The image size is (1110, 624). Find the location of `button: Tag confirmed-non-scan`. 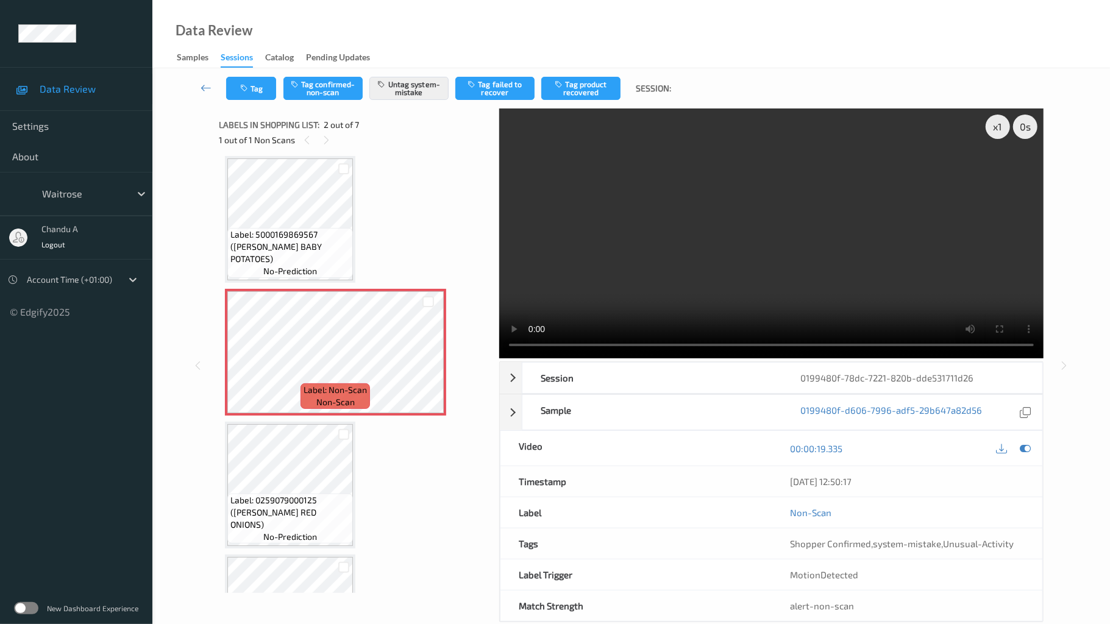

button: Tag confirmed-non-scan is located at coordinates (323, 88).